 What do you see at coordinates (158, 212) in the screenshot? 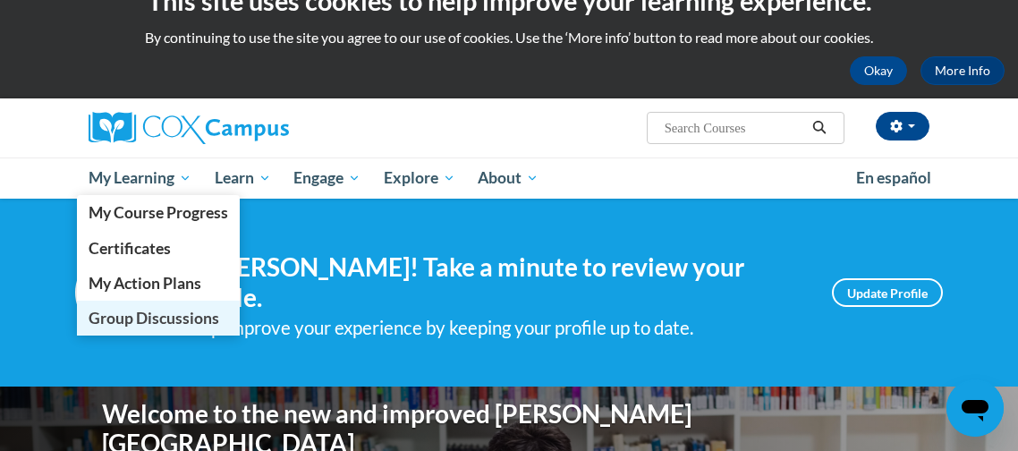
I see `a: My Course Progress` at bounding box center [158, 212].